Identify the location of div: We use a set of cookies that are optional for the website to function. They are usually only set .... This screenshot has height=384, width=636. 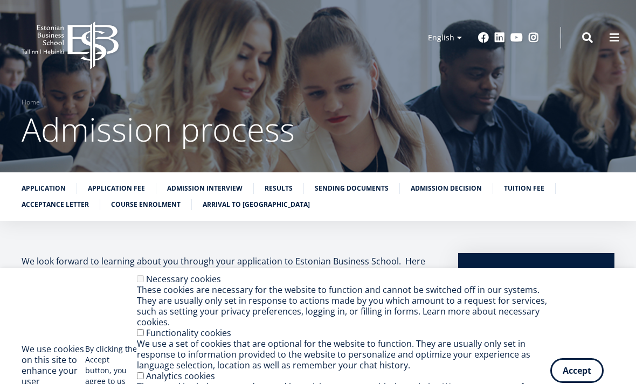
(343, 355).